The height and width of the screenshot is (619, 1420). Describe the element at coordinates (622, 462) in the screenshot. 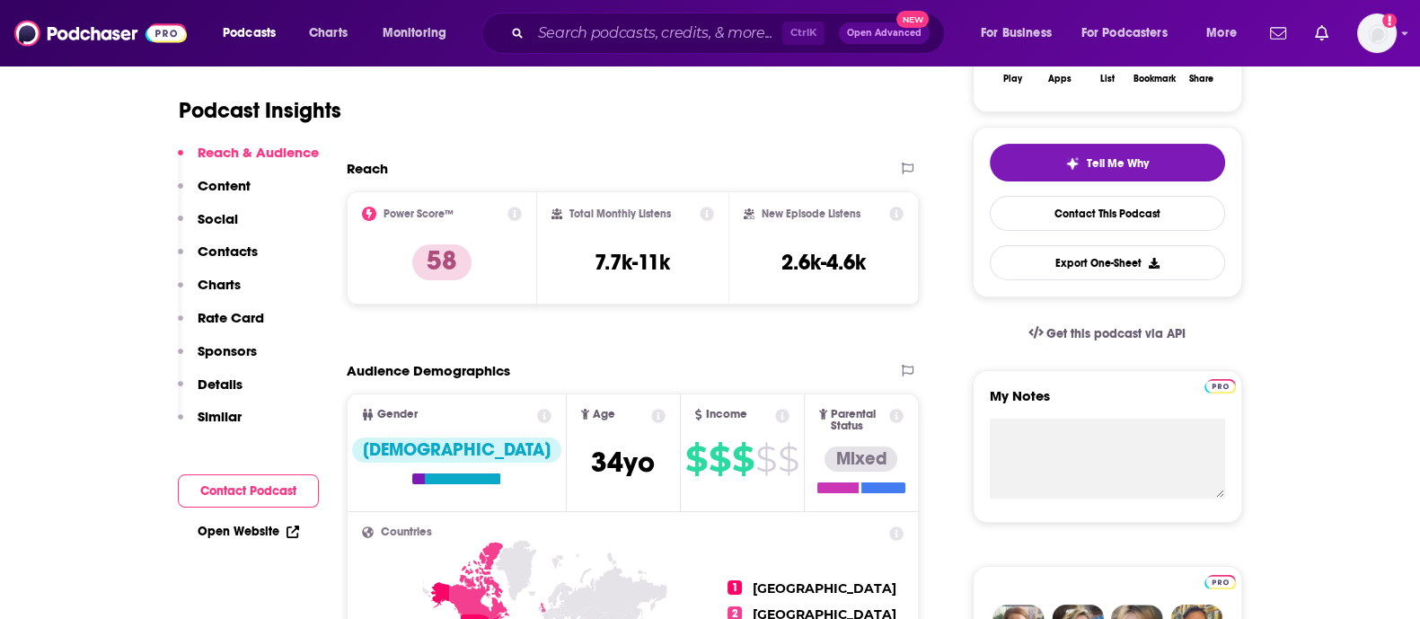

I see `span: 34 yo` at that location.